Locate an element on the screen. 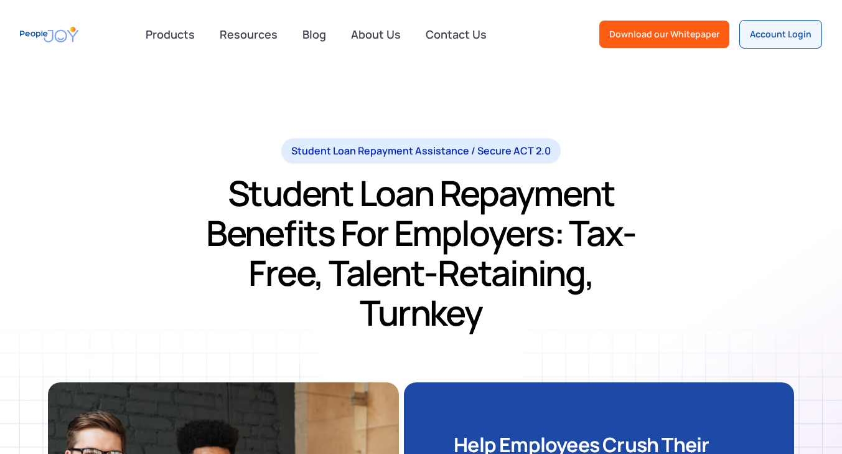  a: Blog is located at coordinates (314, 34).